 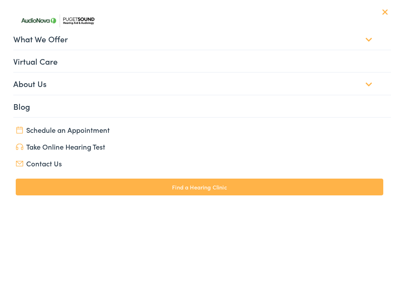 What do you see at coordinates (202, 61) in the screenshot?
I see `a: Virtual Care` at bounding box center [202, 61].